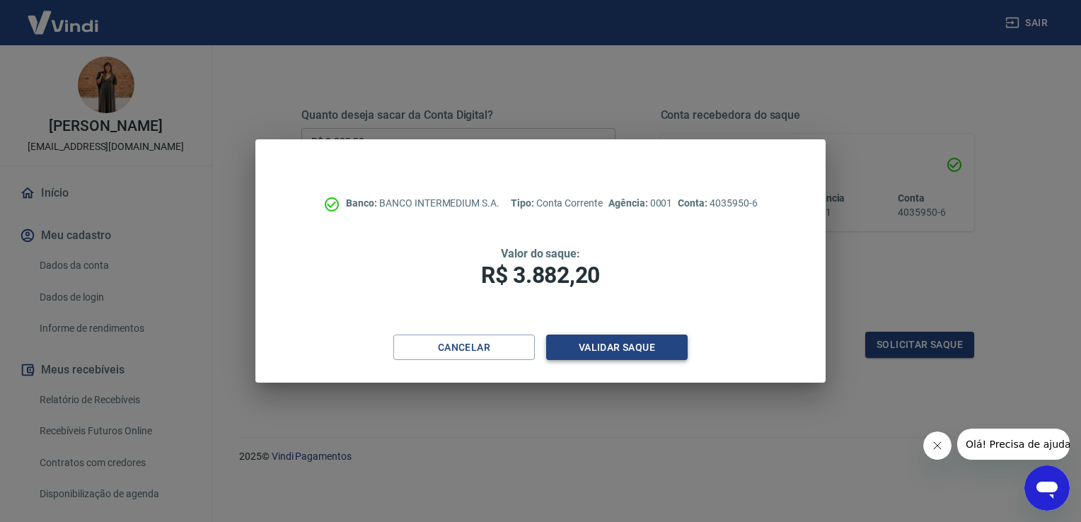  What do you see at coordinates (540, 253) in the screenshot?
I see `span: Valor do saque:` at bounding box center [540, 253].